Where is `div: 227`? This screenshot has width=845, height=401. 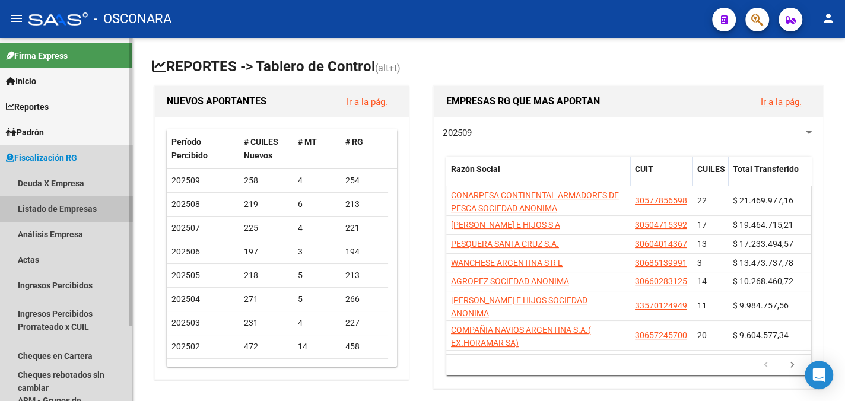
div: 227 is located at coordinates (365, 323).